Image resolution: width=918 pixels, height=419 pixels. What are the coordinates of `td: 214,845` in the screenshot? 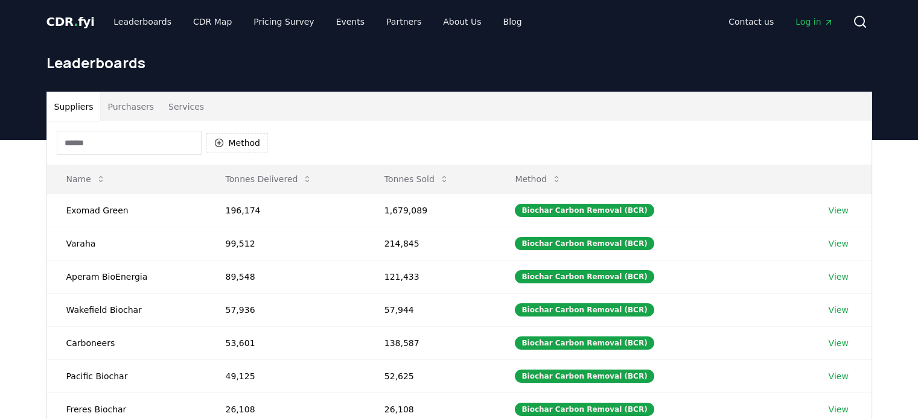 It's located at (430, 243).